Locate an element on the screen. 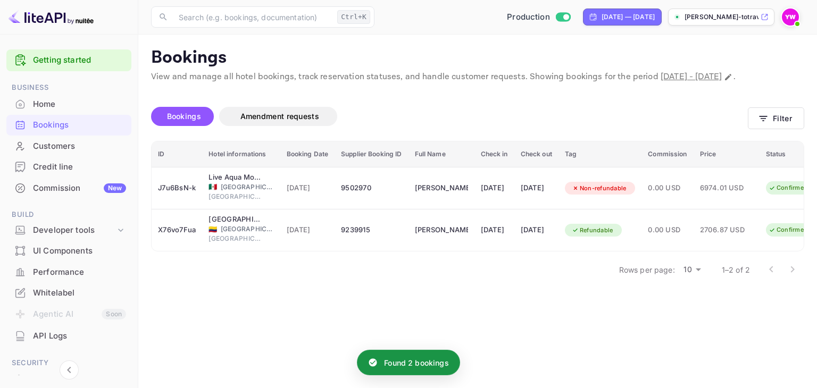  img: LiteAPI logo is located at coordinates (51, 17).